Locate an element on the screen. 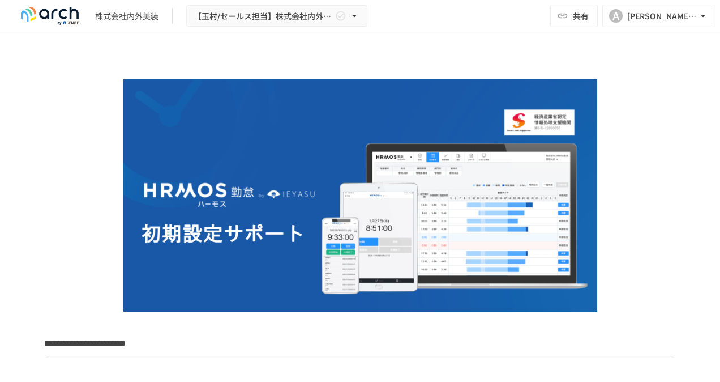 The width and height of the screenshot is (720, 382). span: 【玉村/セールス担当】株式会社内外美装様_初期設定サポート is located at coordinates (263, 16).